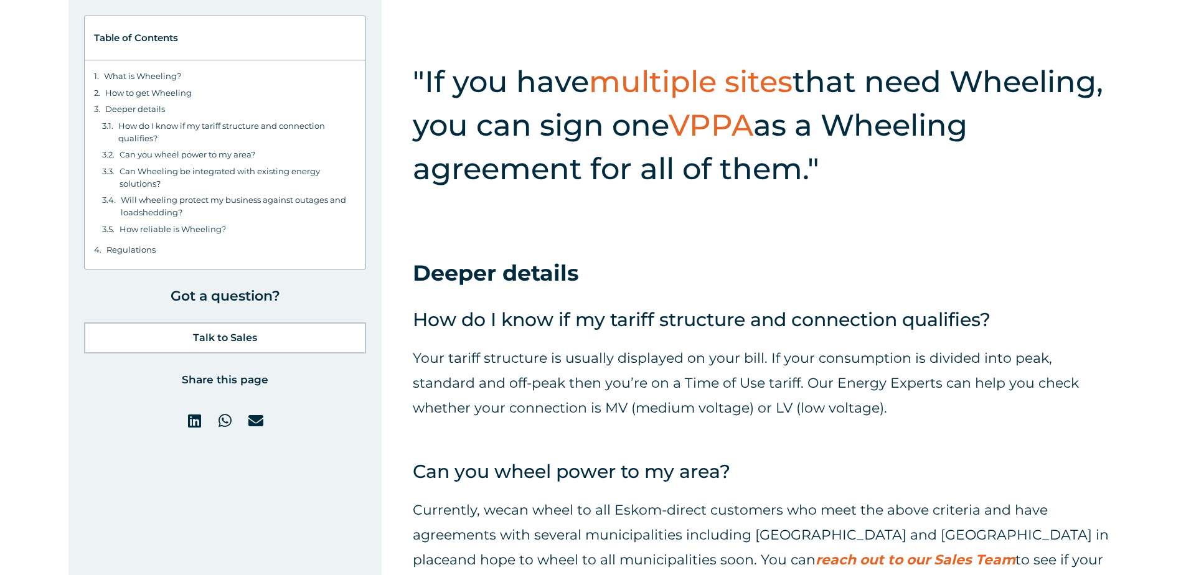 The image size is (1181, 575). I want to click on div: Share on linkedin, so click(194, 420).